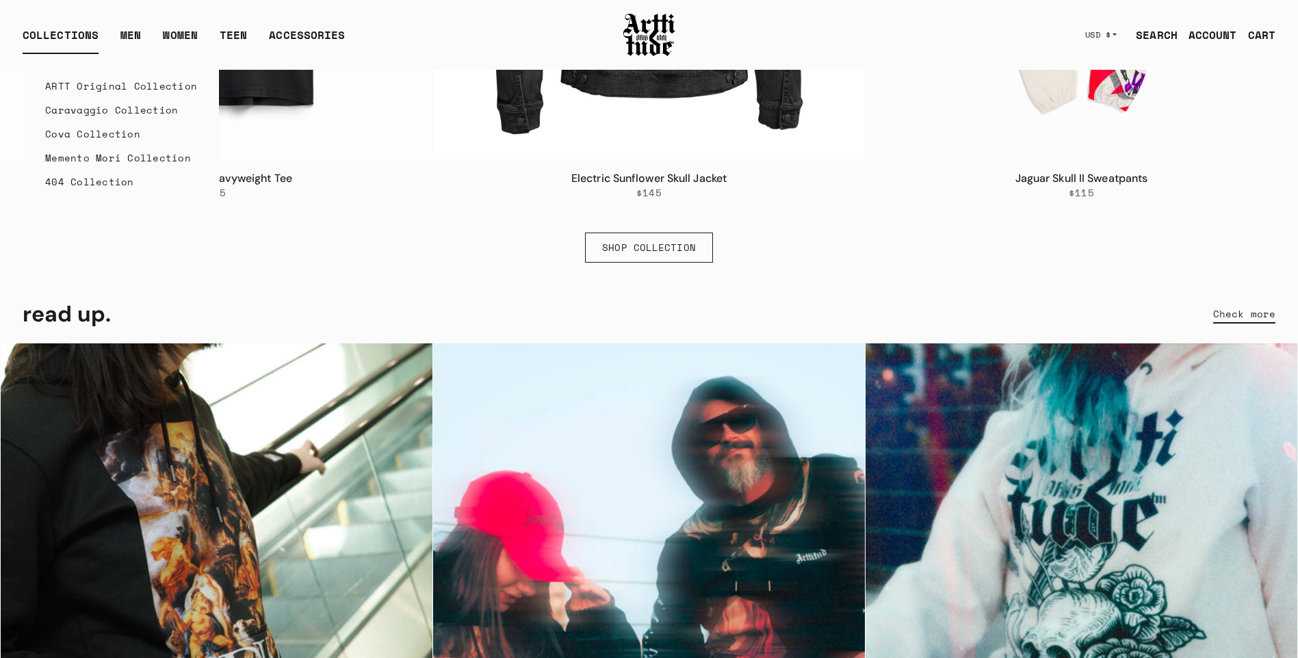 The image size is (1298, 658). Describe the element at coordinates (649, 178) in the screenshot. I see `a: Electric Sunflower Skull Jacket` at that location.